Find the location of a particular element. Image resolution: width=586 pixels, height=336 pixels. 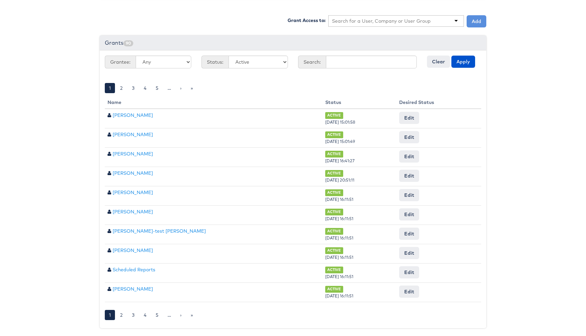

span: 90 is located at coordinates (128, 43).